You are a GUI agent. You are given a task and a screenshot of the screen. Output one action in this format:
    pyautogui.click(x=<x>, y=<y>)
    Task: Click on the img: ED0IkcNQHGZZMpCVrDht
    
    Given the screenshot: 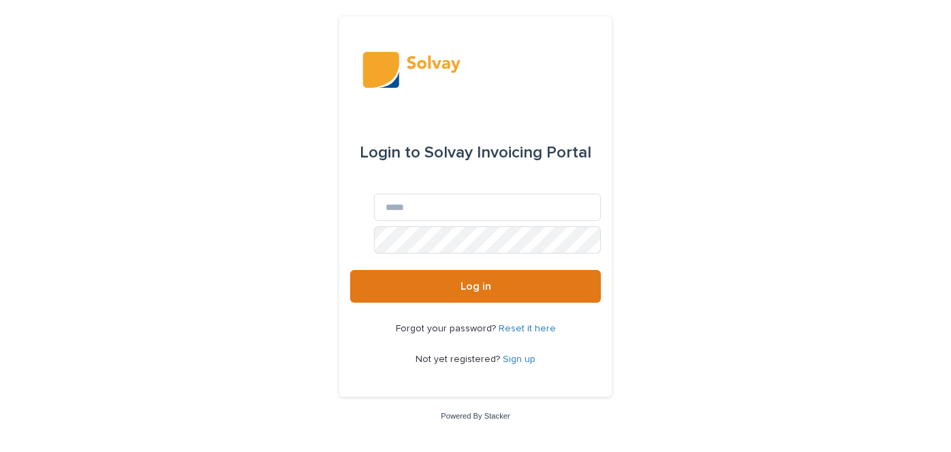 What is the action you would take?
    pyautogui.click(x=475, y=70)
    